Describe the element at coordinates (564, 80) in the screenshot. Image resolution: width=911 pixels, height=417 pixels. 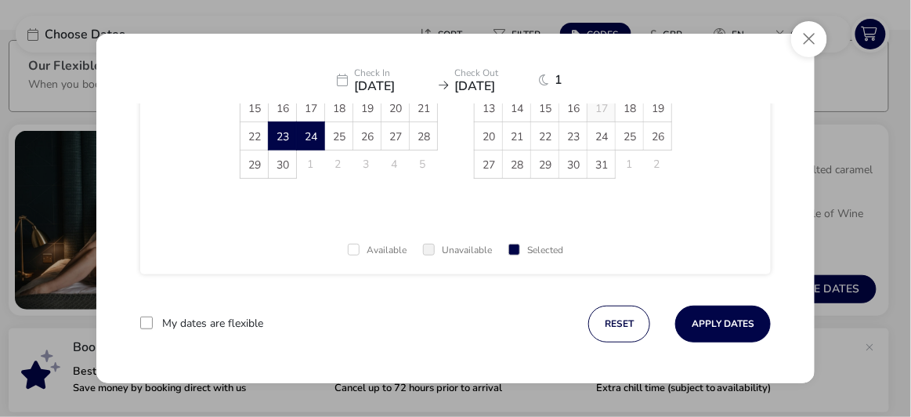
I see `span: 1` at that location.